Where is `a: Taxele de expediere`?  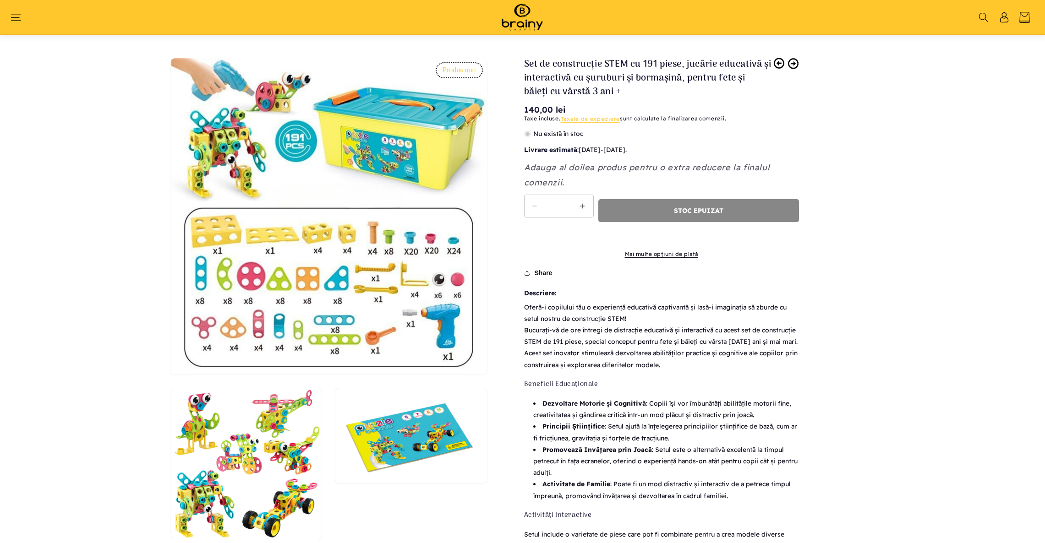 a: Taxele de expediere is located at coordinates (590, 119).